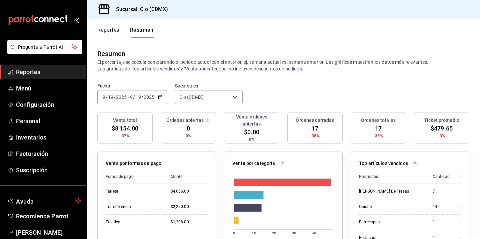 This screenshot has height=239, width=480. What do you see at coordinates (391, 222) in the screenshot?
I see `div: Entrecapas` at bounding box center [391, 222].